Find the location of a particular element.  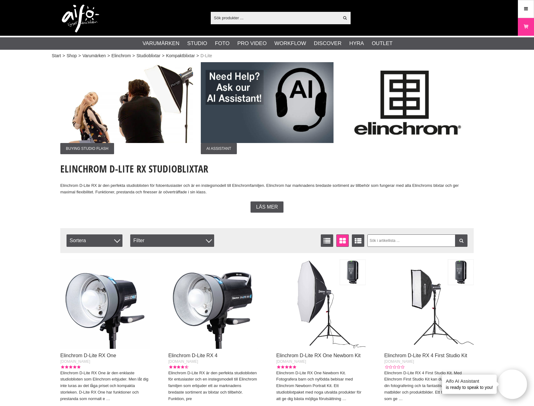

div: is ready to speak to you! is located at coordinates (469, 384).